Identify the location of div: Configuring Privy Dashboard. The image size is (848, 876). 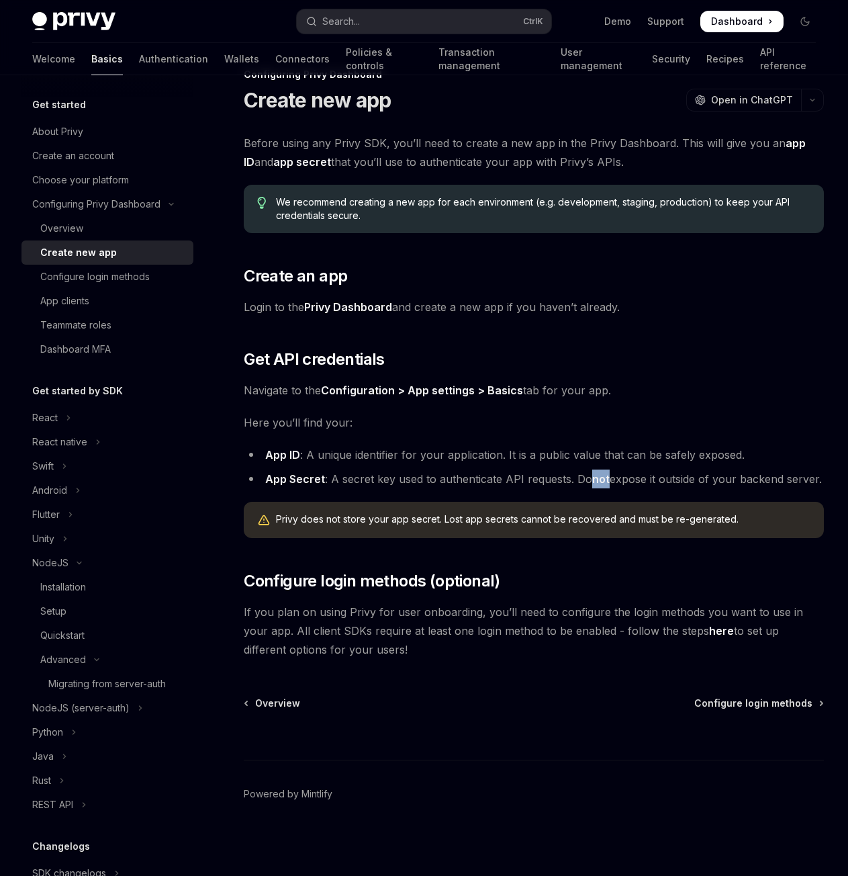
(96, 204).